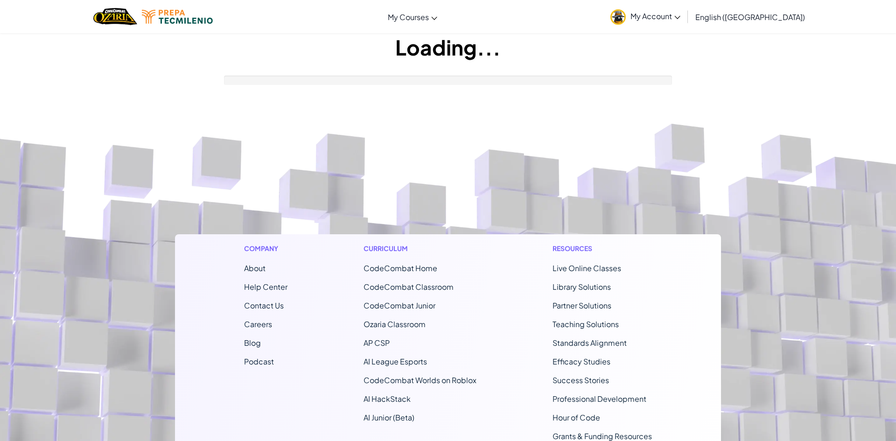 The width and height of the screenshot is (896, 441). Describe the element at coordinates (581, 286) in the screenshot. I see `a: Library Solutions` at that location.